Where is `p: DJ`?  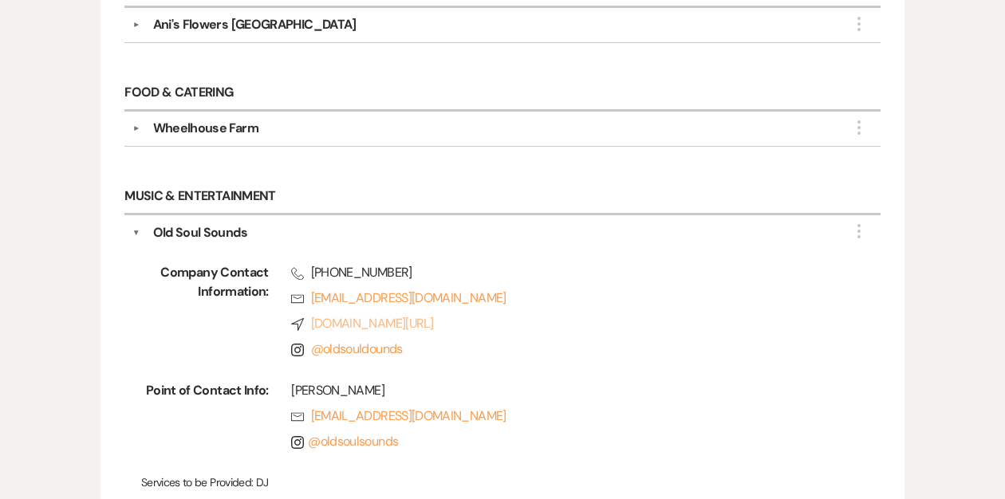
p: DJ is located at coordinates (503, 483).